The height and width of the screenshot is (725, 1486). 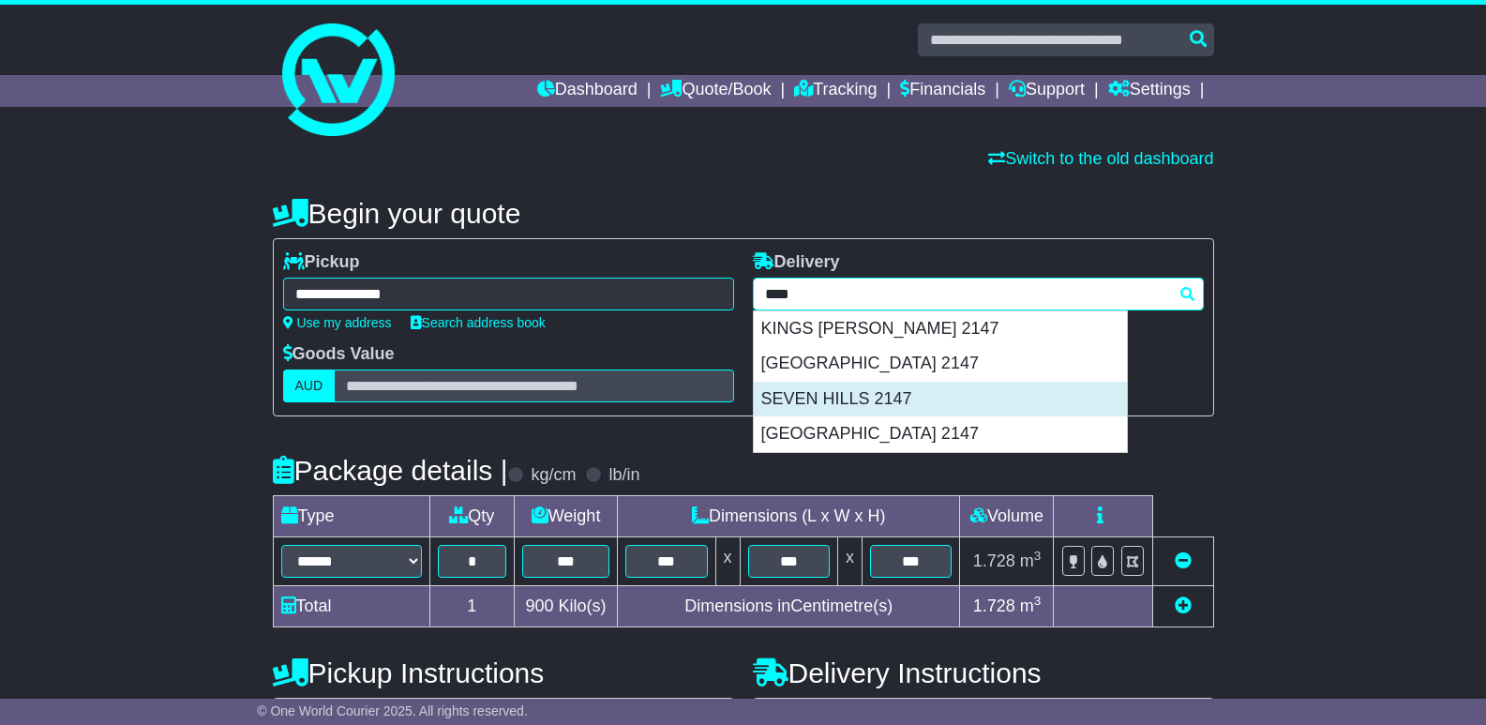 I want to click on h4: Delivery Instructions, so click(x=984, y=672).